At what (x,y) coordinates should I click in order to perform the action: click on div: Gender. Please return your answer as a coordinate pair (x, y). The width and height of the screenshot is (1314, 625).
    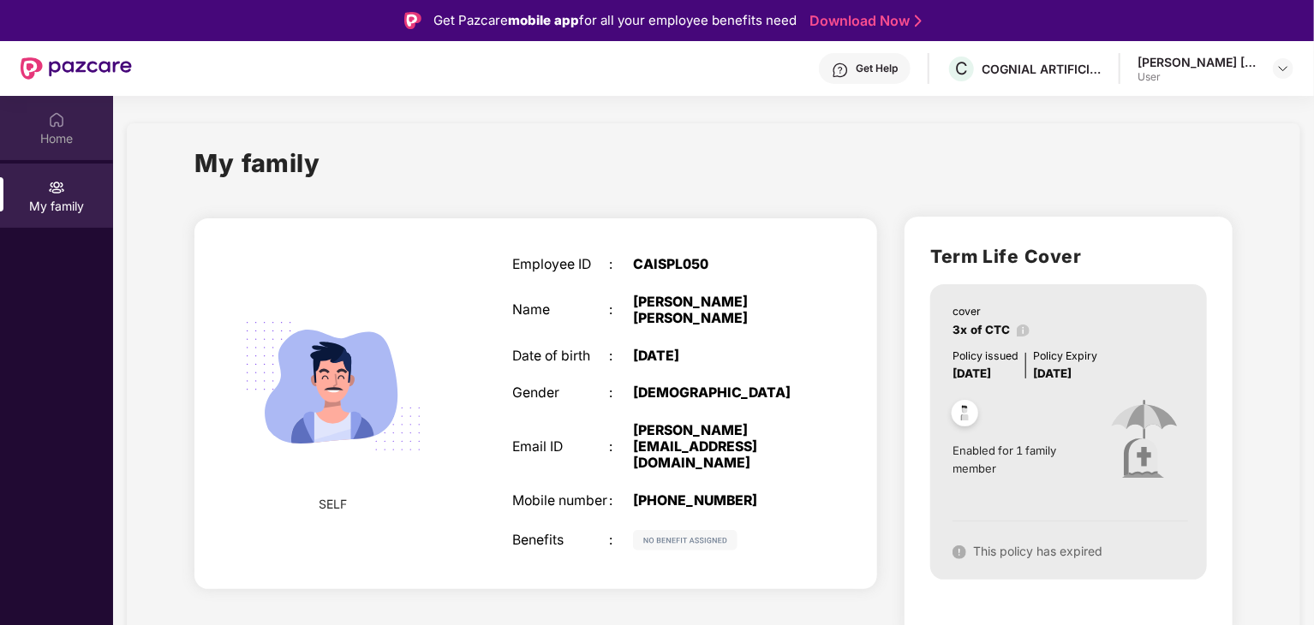
    Looking at the image, I should click on (560, 393).